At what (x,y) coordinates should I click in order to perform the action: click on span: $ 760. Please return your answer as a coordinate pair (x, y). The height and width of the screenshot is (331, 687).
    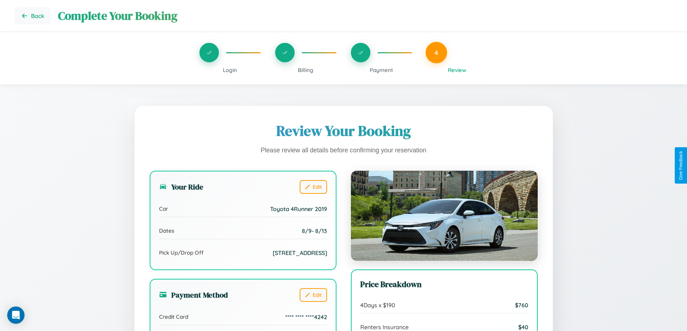
    Looking at the image, I should click on (521, 305).